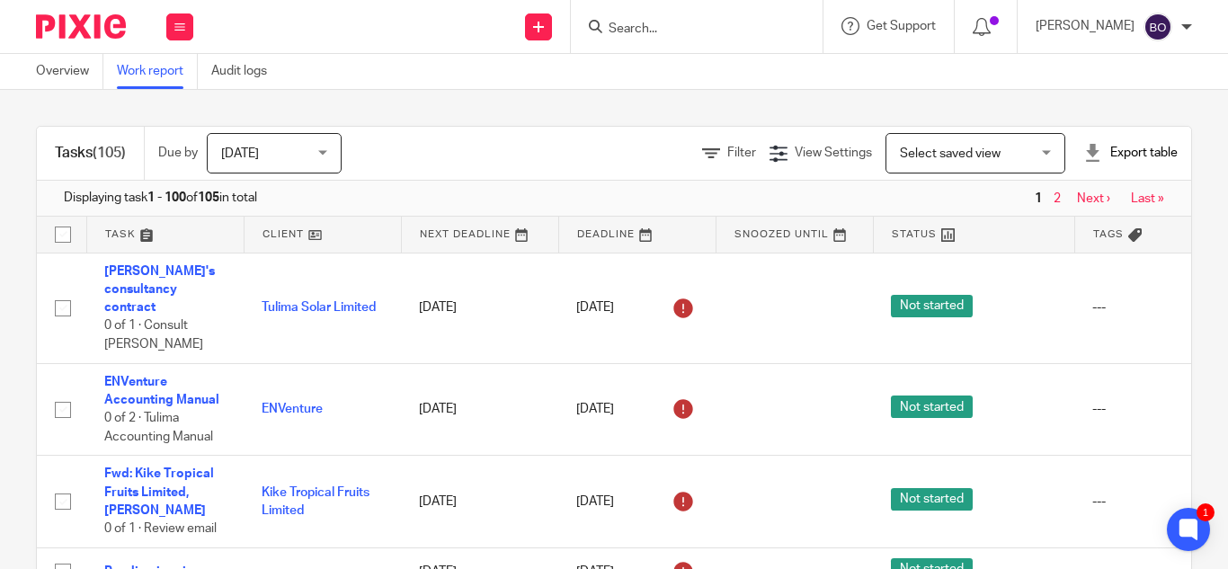 This screenshot has width=1228, height=569. Describe the element at coordinates (1057, 199) in the screenshot. I see `a: 2` at that location.